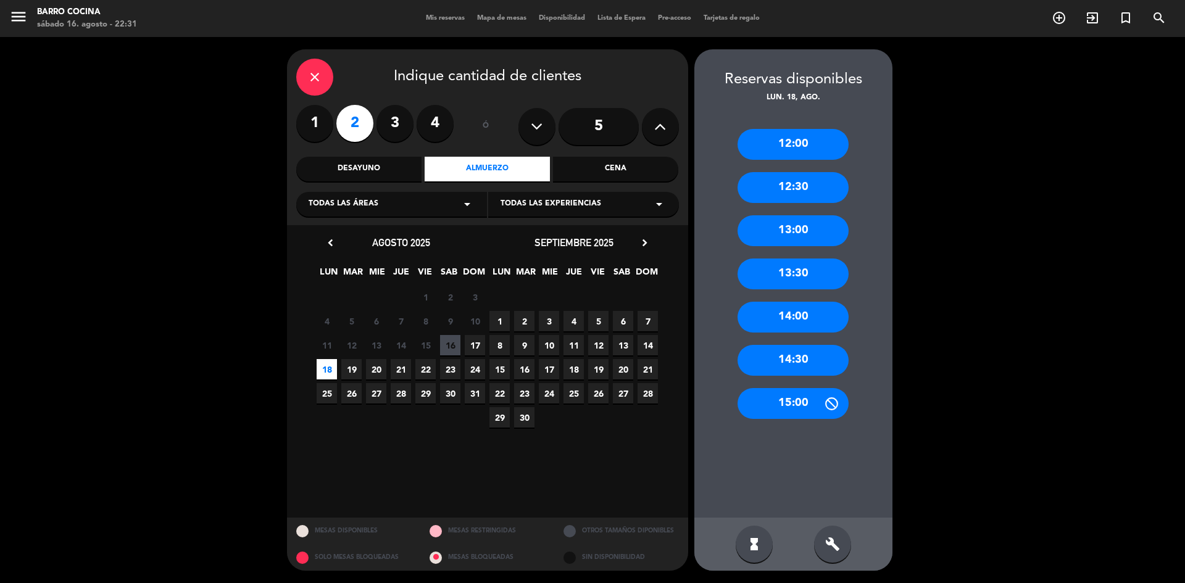  What do you see at coordinates (19, 17) in the screenshot?
I see `i: menu` at bounding box center [19, 17].